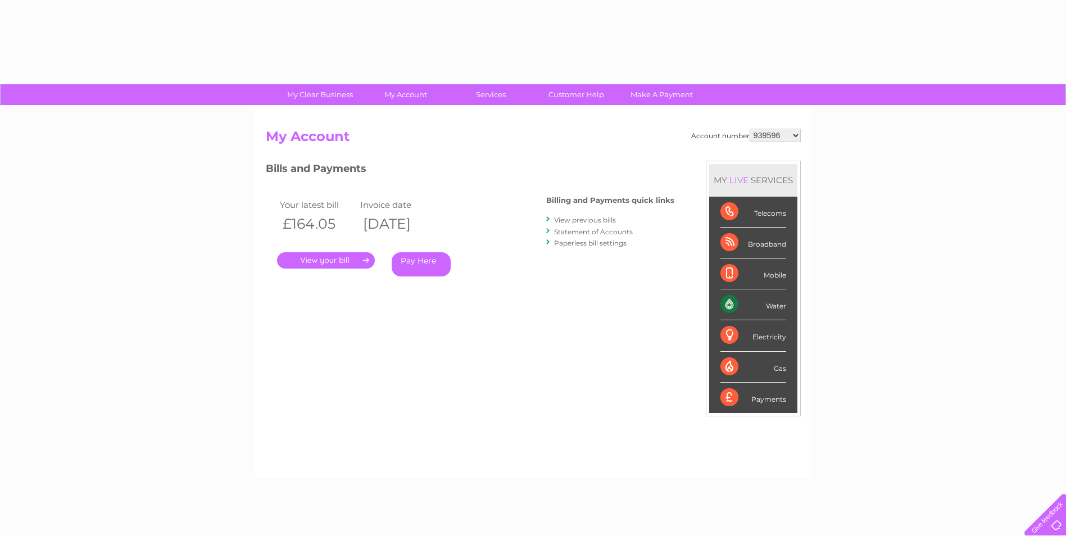  I want to click on a: Pay Here, so click(421, 264).